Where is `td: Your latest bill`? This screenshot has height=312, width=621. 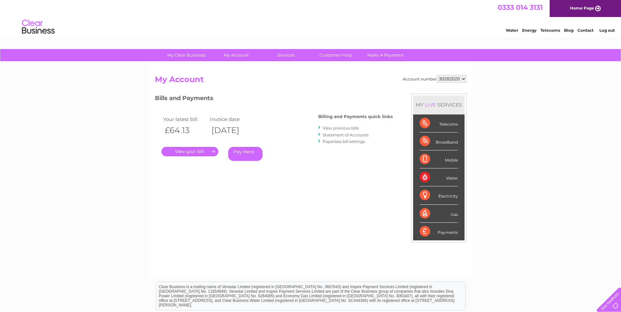
td: Your latest bill is located at coordinates (185, 119).